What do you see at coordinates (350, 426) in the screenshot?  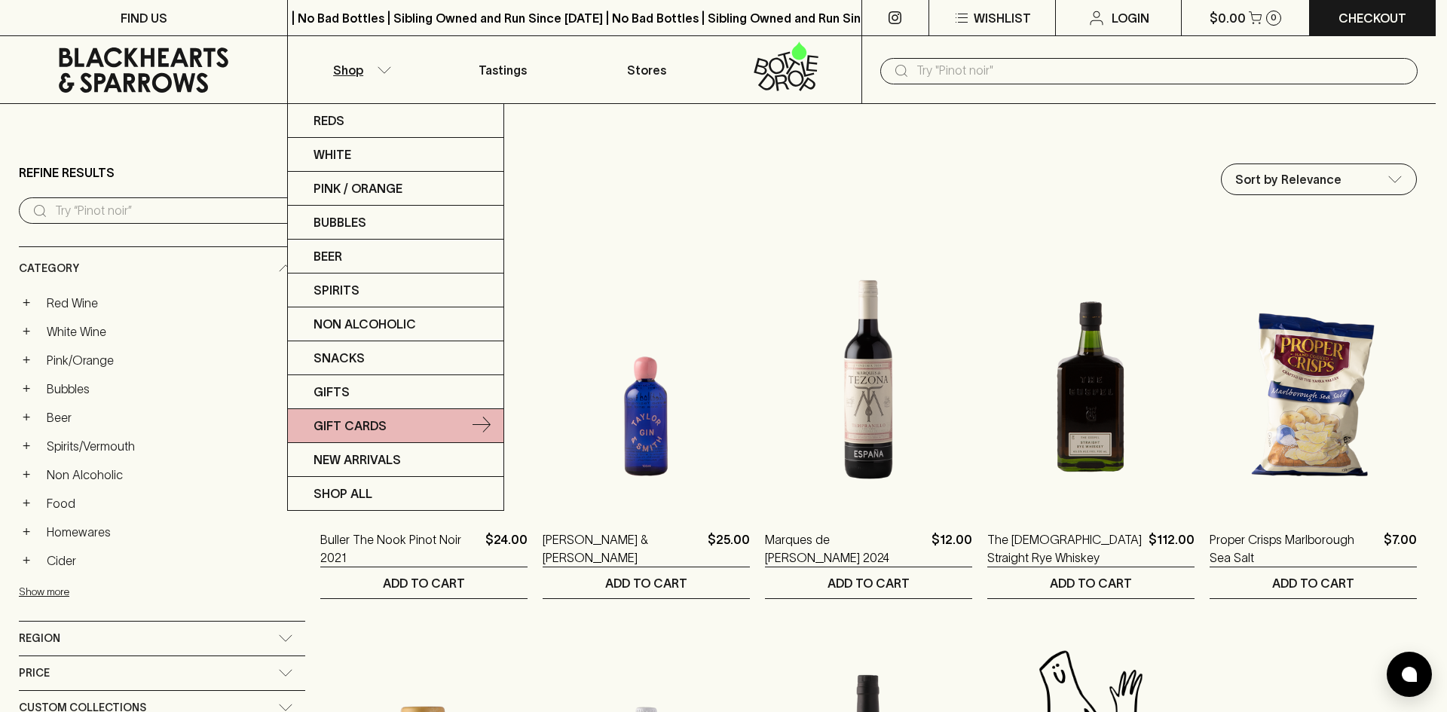 I see `p: Gift Cards` at bounding box center [350, 426].